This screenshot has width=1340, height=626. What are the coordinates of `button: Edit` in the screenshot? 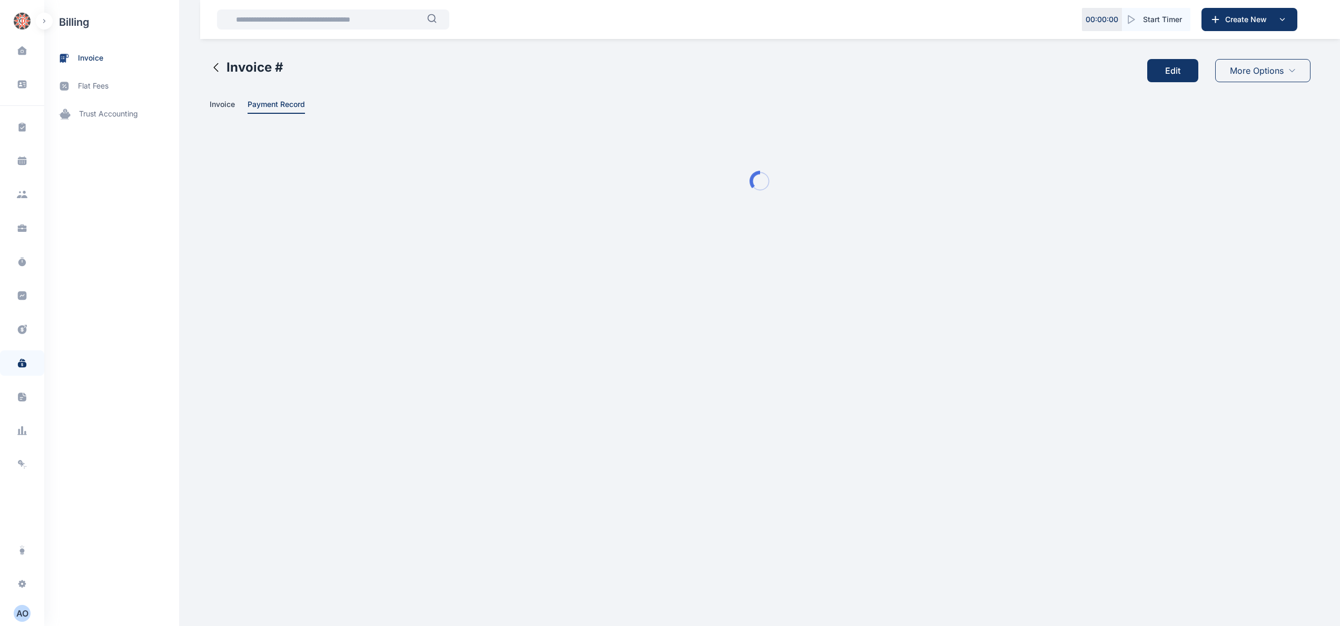 It's located at (1173, 71).